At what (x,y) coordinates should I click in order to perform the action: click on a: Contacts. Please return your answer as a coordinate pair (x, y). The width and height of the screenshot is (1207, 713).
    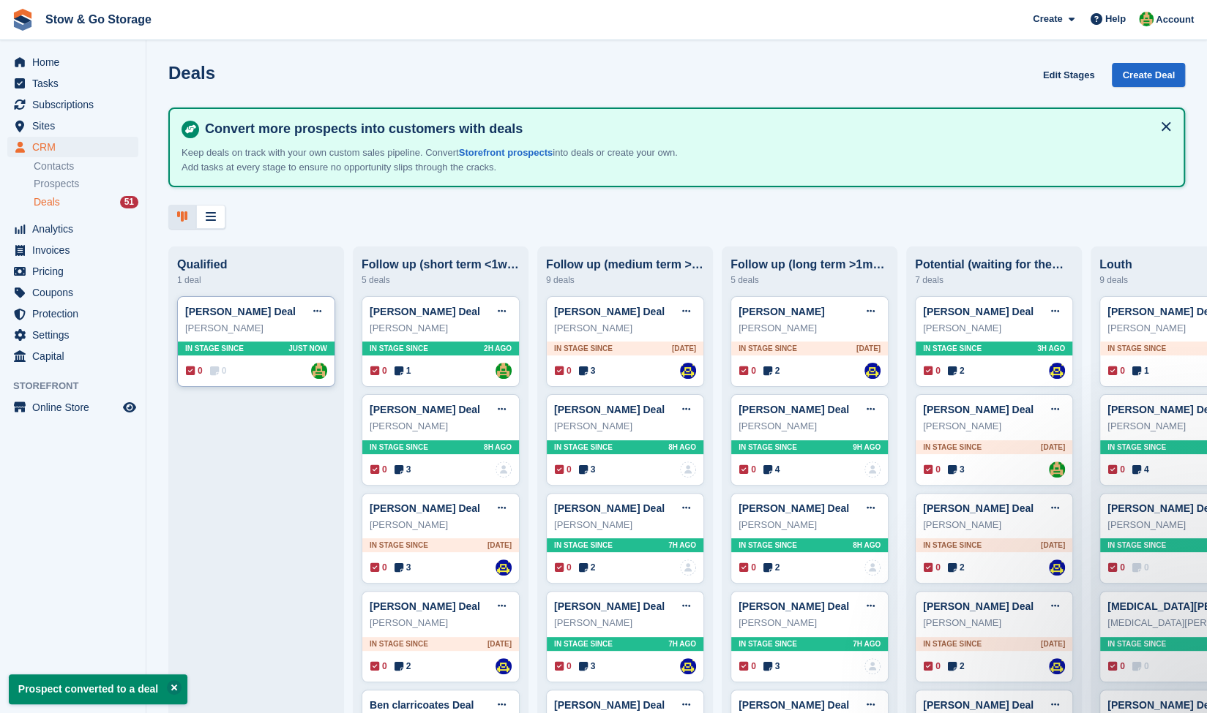
    Looking at the image, I should click on (86, 166).